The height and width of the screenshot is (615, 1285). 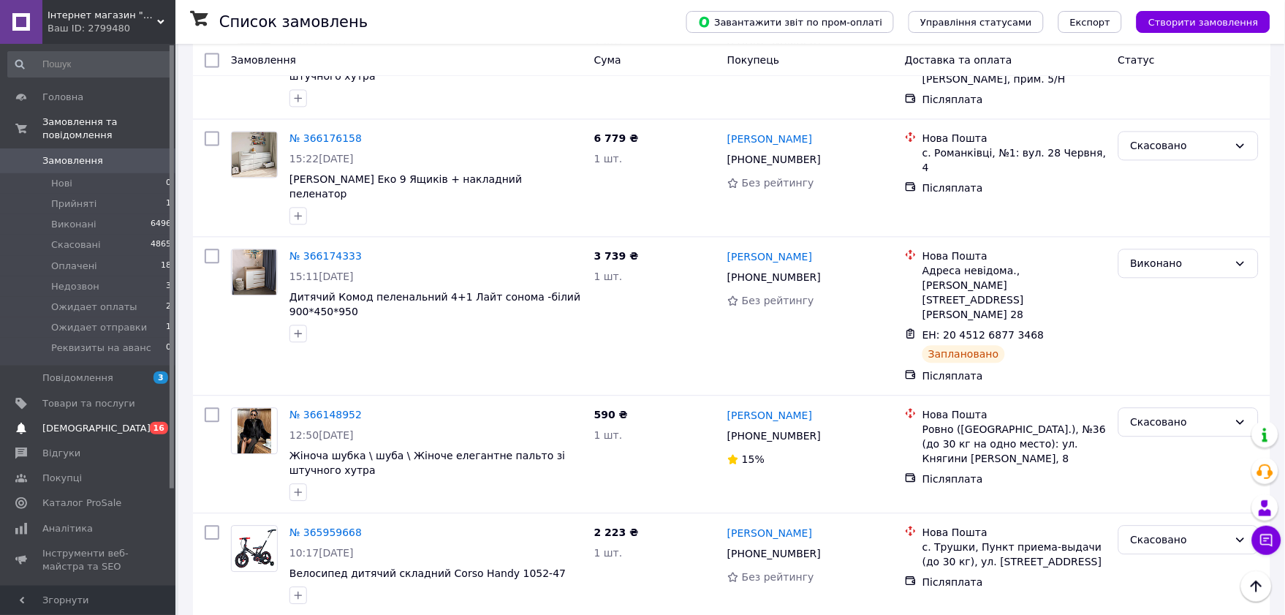 I want to click on span: Дитячий Комод пеленальний 4+1 Лайт сонома -білий 900*450*950, so click(x=435, y=304).